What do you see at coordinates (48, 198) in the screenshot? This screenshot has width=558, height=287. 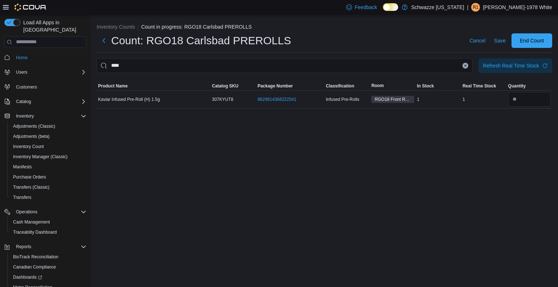 I see `span: Transfers` at bounding box center [48, 198].